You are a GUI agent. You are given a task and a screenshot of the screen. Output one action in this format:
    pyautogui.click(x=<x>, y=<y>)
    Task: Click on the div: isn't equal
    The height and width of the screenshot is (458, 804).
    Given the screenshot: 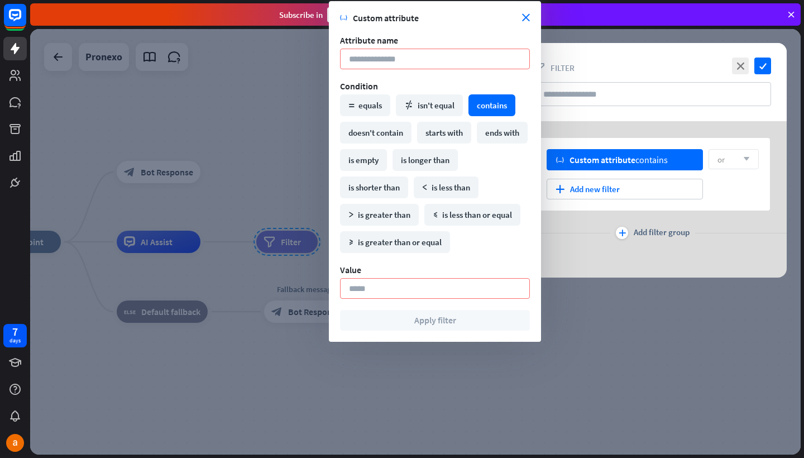 What is the action you would take?
    pyautogui.click(x=429, y=105)
    